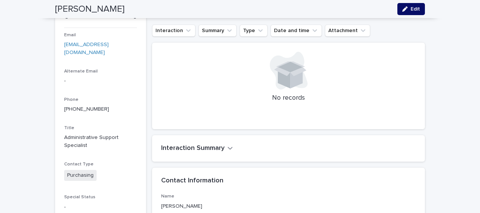 The width and height of the screenshot is (480, 213). I want to click on button: Type, so click(254, 31).